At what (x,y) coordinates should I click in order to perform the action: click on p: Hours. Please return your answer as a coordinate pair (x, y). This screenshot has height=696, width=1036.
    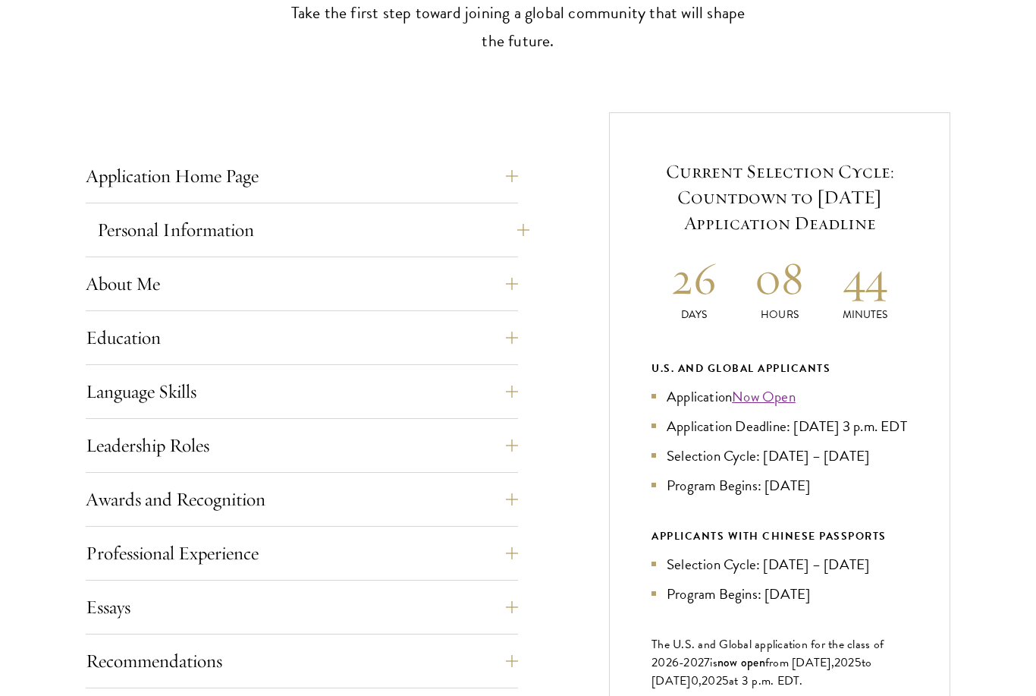
    Looking at the image, I should click on (780, 314).